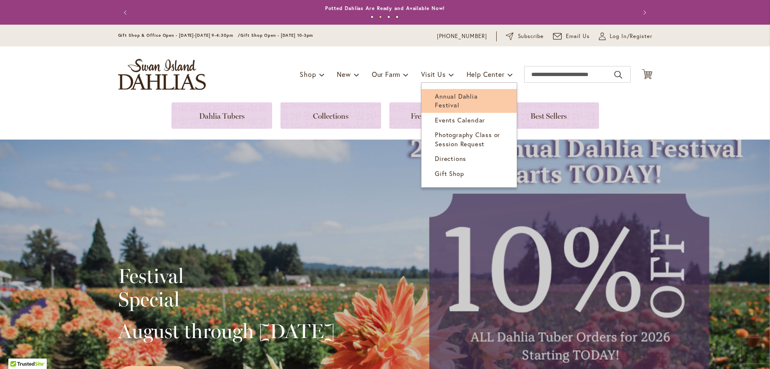 The width and height of the screenshot is (770, 369). What do you see at coordinates (226, 287) in the screenshot?
I see `h2: Festival Special` at bounding box center [226, 287].